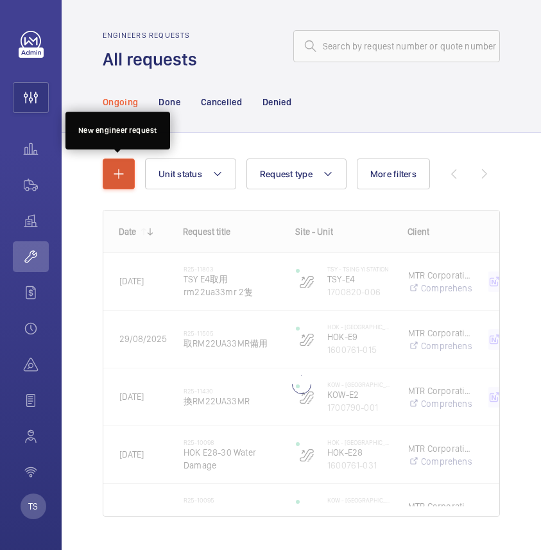 Image resolution: width=541 pixels, height=550 pixels. Describe the element at coordinates (169, 102) in the screenshot. I see `p: Done` at that location.